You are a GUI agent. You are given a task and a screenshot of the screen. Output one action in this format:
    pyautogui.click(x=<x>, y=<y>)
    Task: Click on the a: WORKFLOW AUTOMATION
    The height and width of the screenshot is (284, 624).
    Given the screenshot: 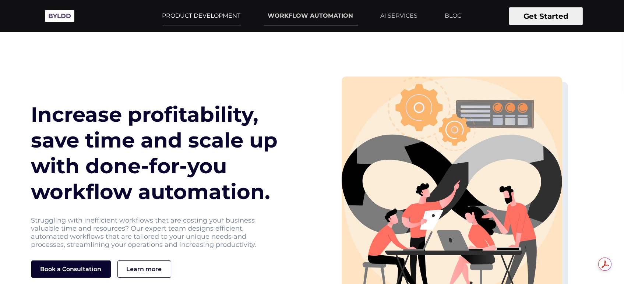 What is the action you would take?
    pyautogui.click(x=311, y=16)
    